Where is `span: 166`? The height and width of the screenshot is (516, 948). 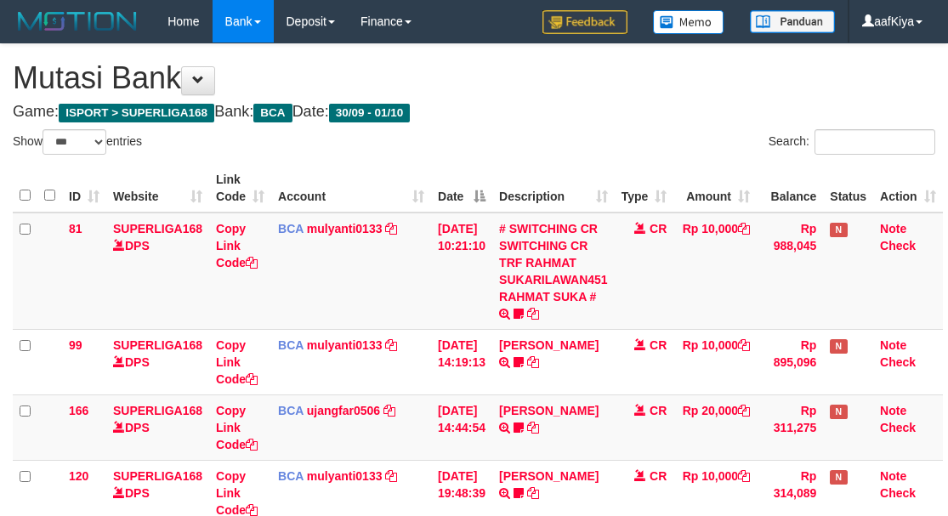 span: 166 is located at coordinates (78, 410).